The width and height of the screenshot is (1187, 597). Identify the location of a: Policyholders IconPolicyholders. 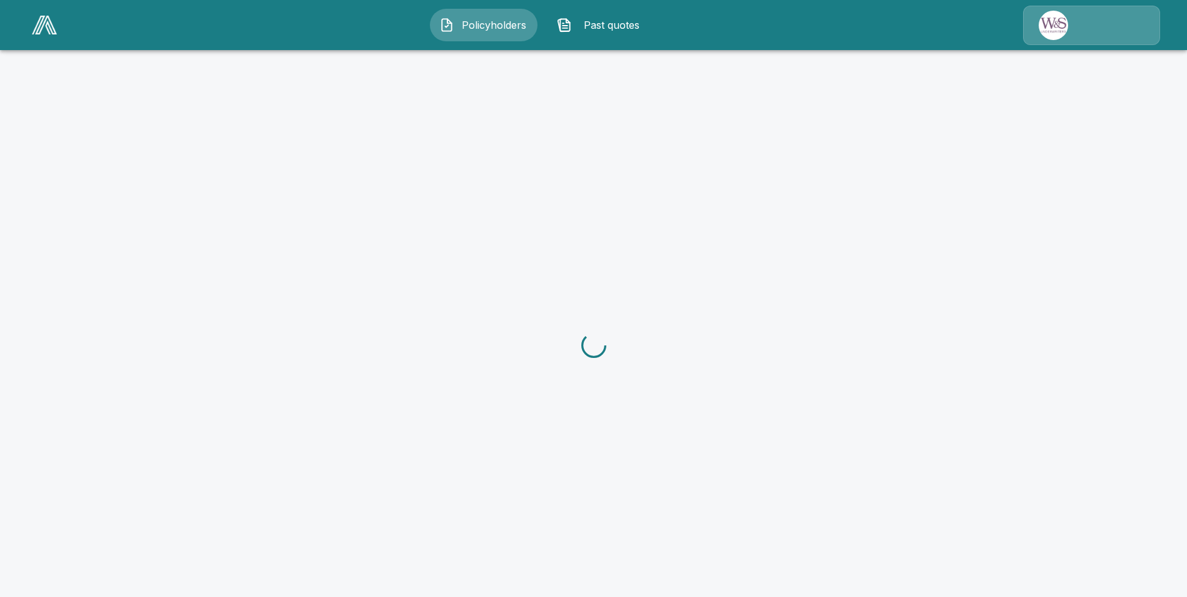
(484, 25).